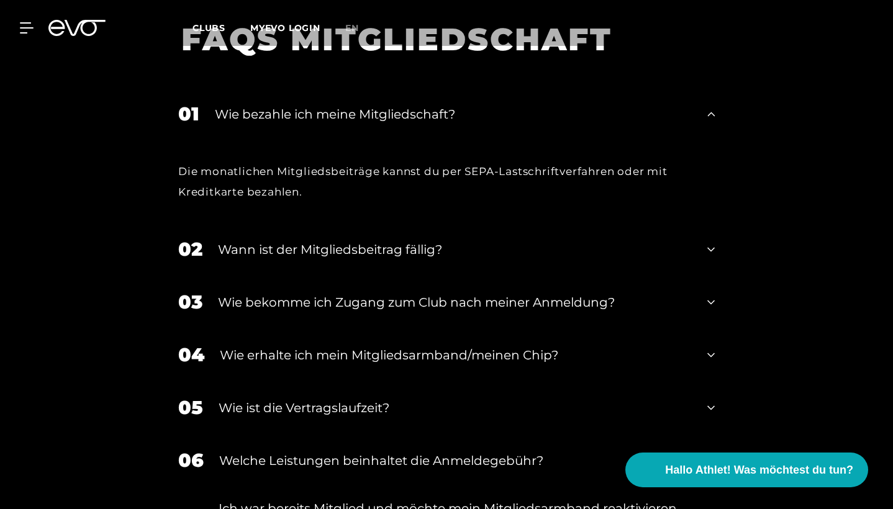 The width and height of the screenshot is (893, 509). Describe the element at coordinates (190, 249) in the screenshot. I see `div: 02` at that location.